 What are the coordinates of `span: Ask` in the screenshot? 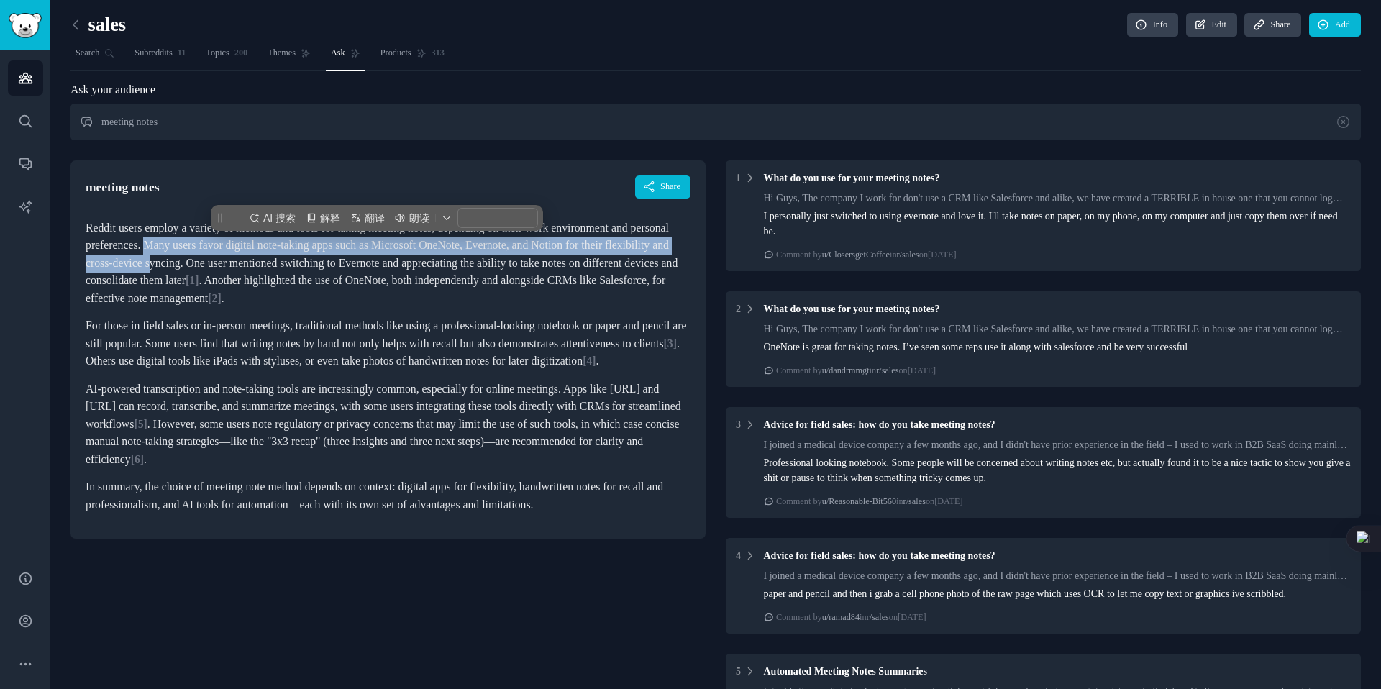 It's located at (338, 53).